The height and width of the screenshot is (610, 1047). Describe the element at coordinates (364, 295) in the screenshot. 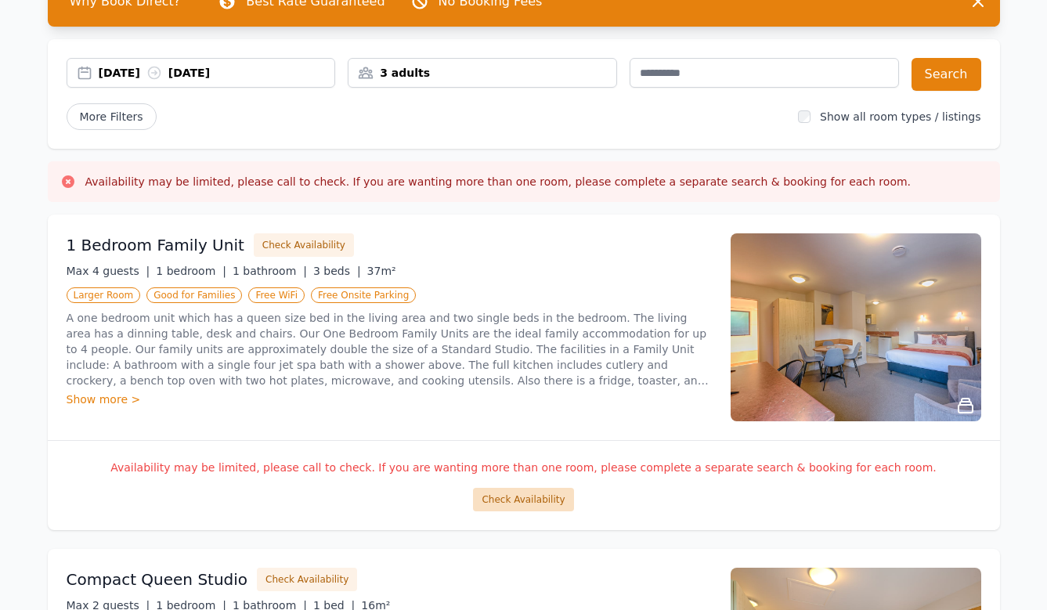

I see `span: Free Onsite Parking` at that location.